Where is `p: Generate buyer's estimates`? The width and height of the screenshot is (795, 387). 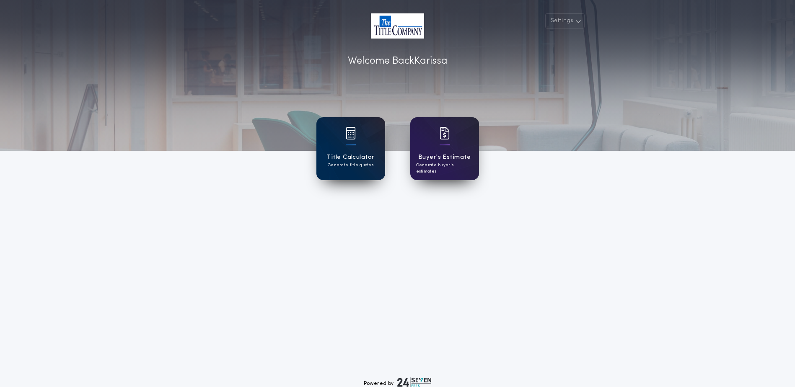
p: Generate buyer's estimates is located at coordinates (444, 168).